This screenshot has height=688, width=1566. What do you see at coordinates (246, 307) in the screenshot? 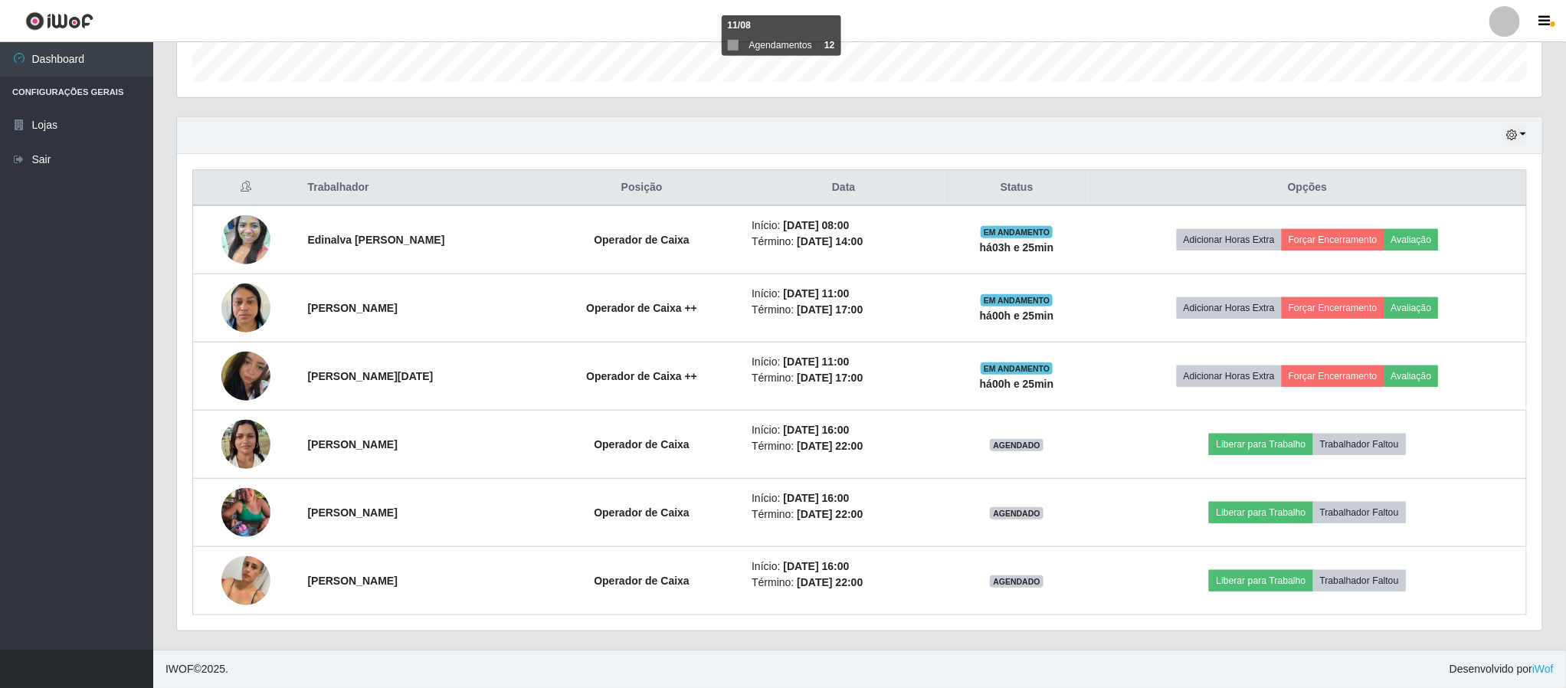
I see `img: 1754146149925.jpeg` at bounding box center [246, 307].